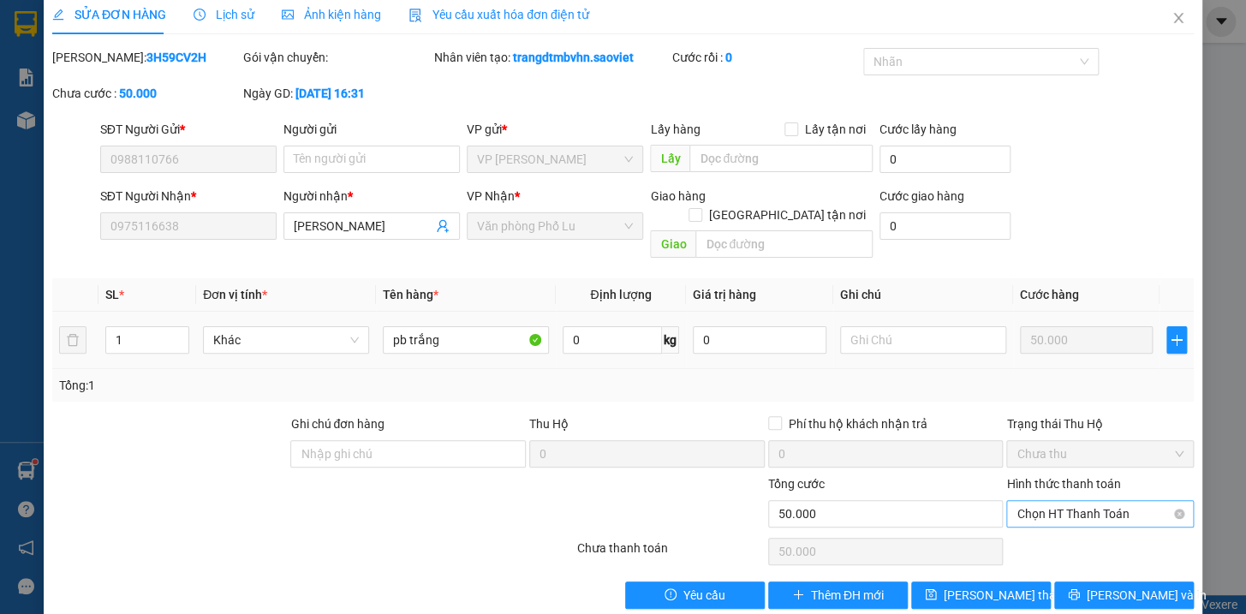 This screenshot has height=614, width=1246. What do you see at coordinates (109, 15) in the screenshot?
I see `span: SỬA ĐƠN HÀNG` at bounding box center [109, 15].